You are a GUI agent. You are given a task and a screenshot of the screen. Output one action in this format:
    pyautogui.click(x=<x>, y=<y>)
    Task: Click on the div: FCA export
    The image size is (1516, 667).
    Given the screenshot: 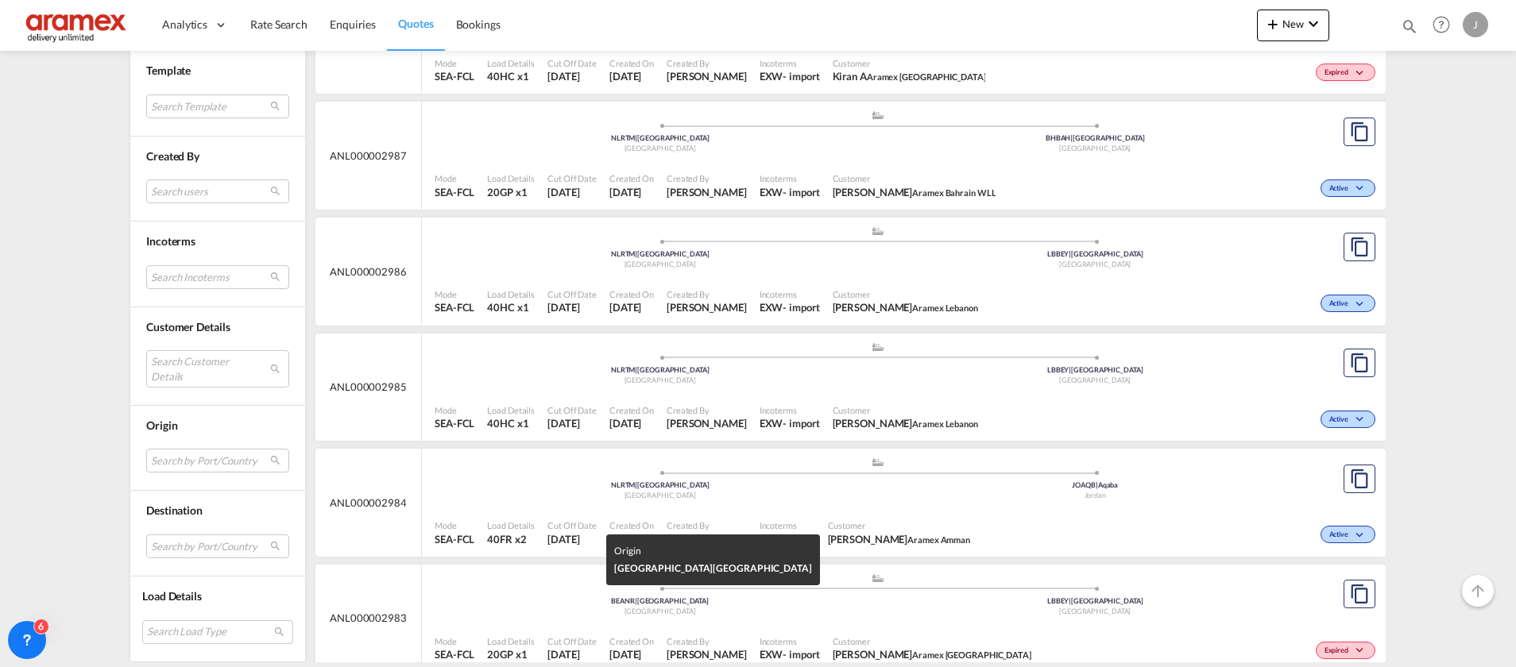 What is the action you would take?
    pyautogui.click(x=787, y=539)
    